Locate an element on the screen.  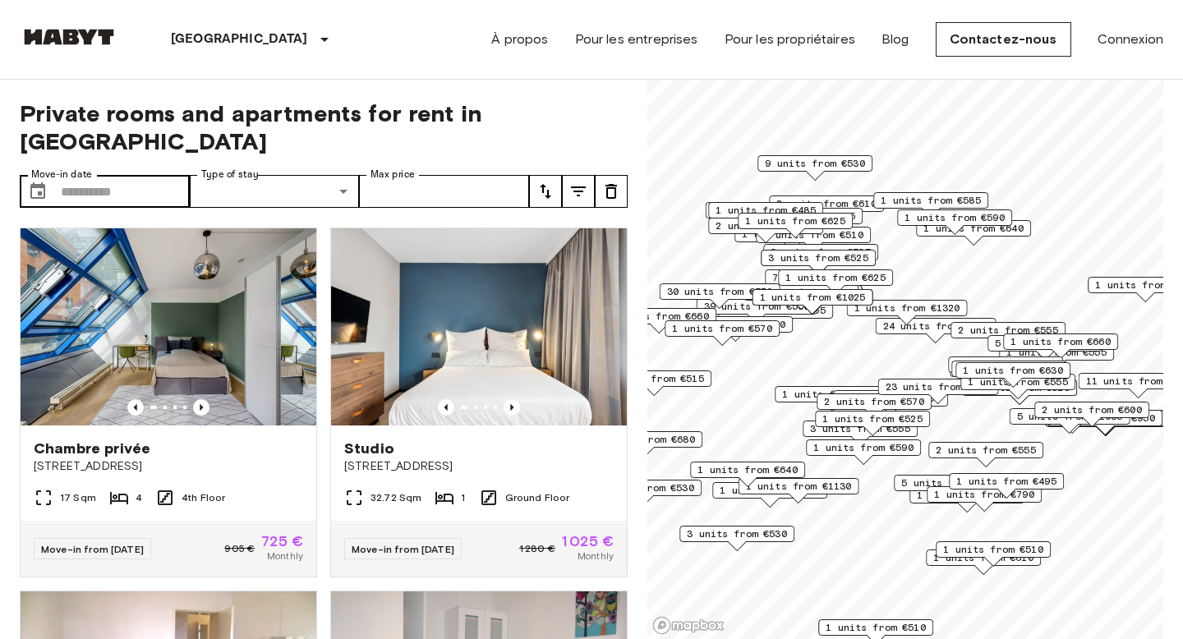
span: Monthly is located at coordinates (285, 556).